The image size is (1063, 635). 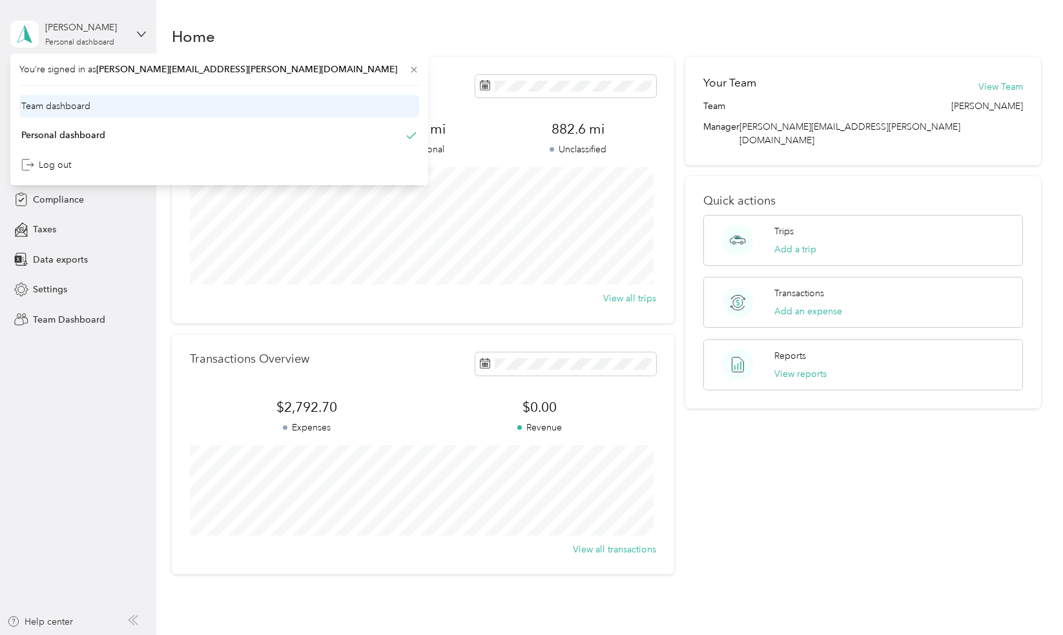 I want to click on span: $2,792.70, so click(x=306, y=407).